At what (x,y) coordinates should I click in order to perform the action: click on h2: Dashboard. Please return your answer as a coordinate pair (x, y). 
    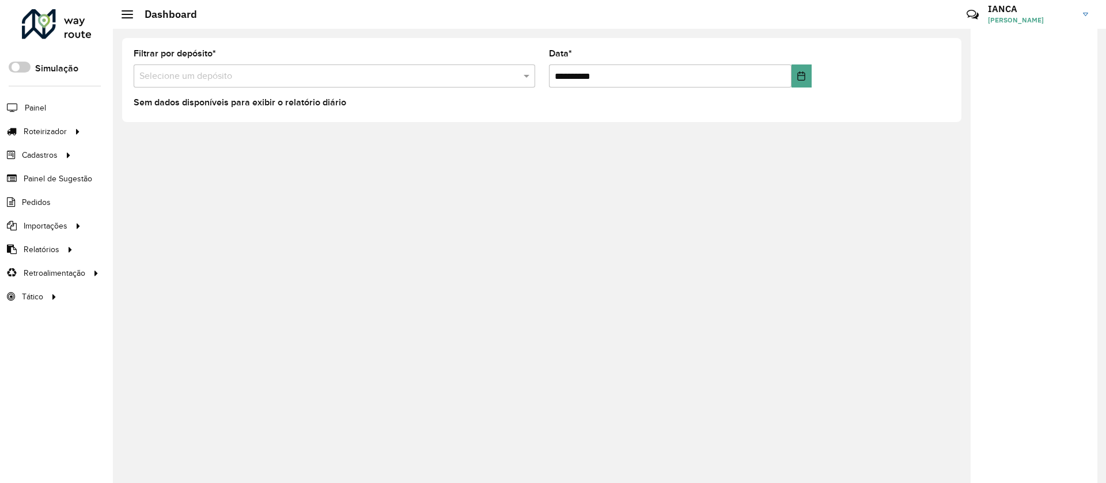
    Looking at the image, I should click on (165, 14).